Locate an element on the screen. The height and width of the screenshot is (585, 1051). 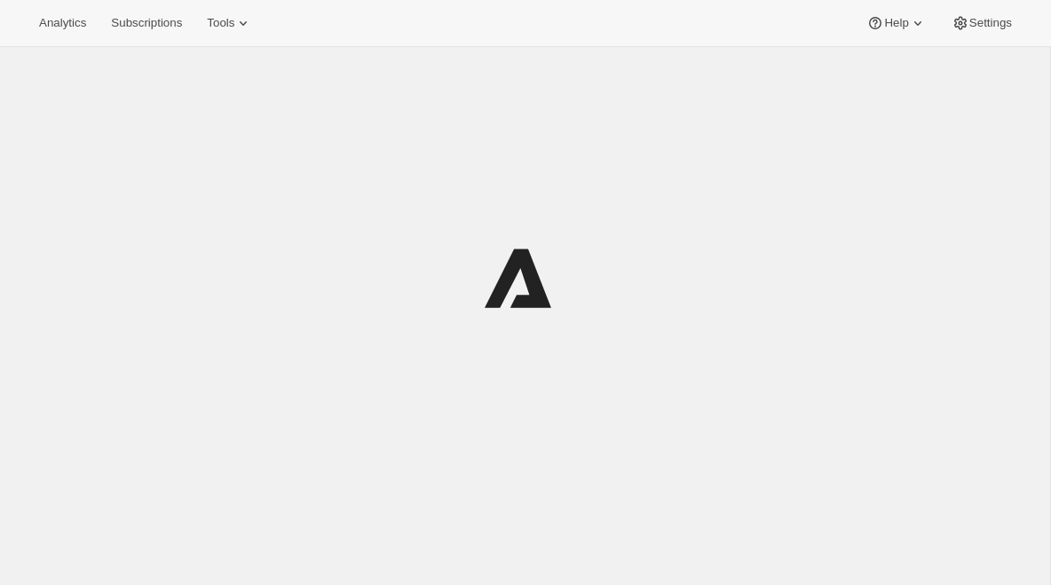
button: Help is located at coordinates (896, 23).